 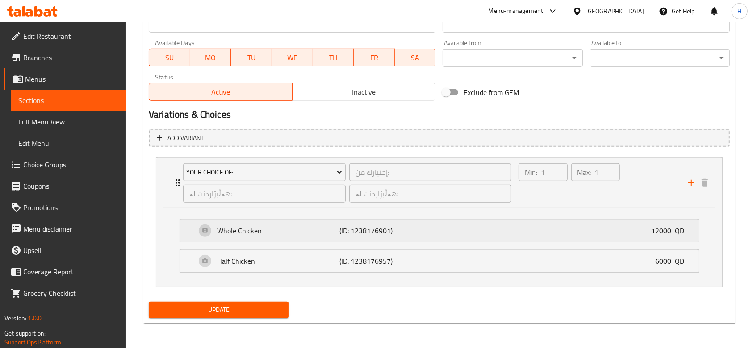 What do you see at coordinates (531, 172) in the screenshot?
I see `p: Min:` at bounding box center [531, 172].